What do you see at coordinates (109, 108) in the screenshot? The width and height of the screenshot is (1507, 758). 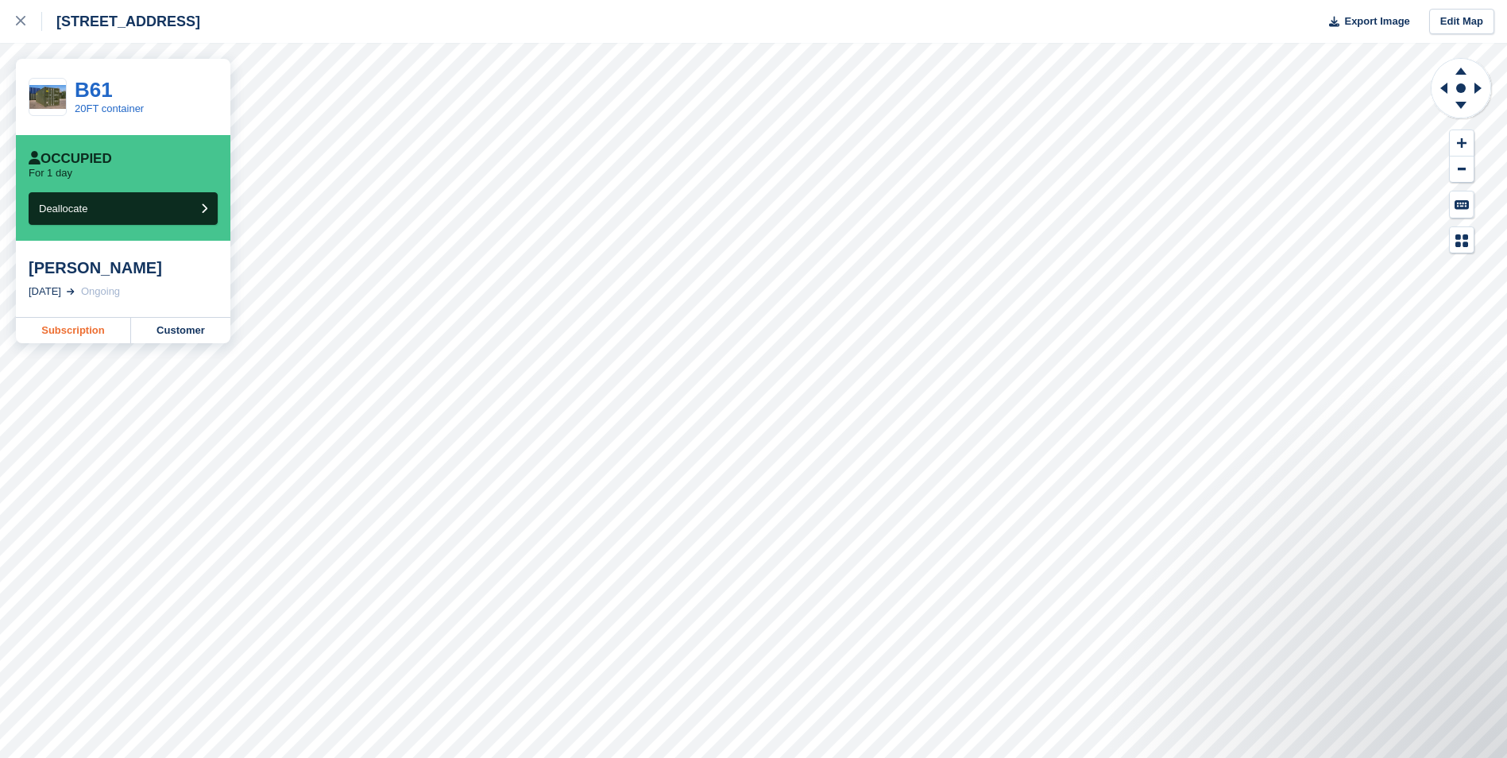 I see `a: 20FT container` at bounding box center [109, 108].